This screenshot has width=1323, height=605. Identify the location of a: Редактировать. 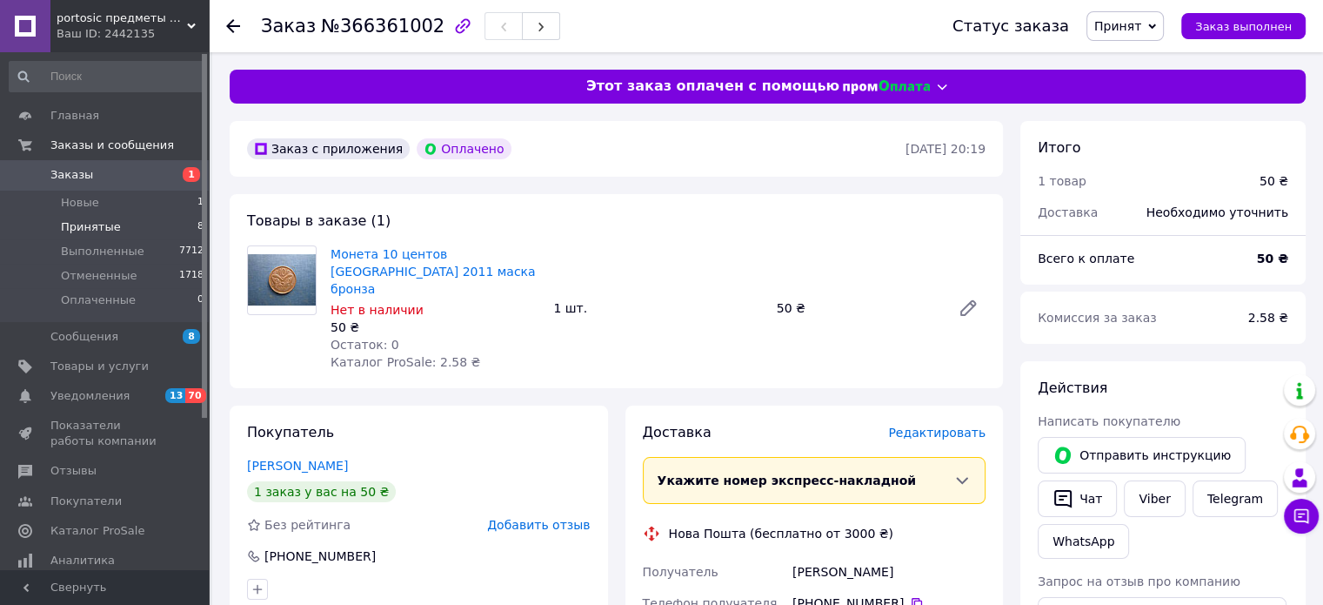
(968, 308).